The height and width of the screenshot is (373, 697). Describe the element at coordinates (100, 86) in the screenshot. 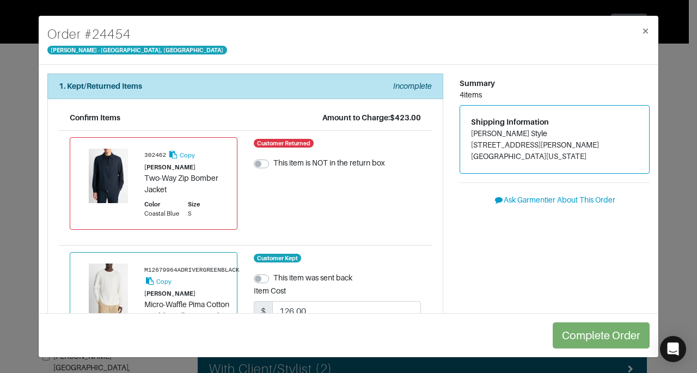

I see `strong: 1. Kept/Returned Items` at that location.